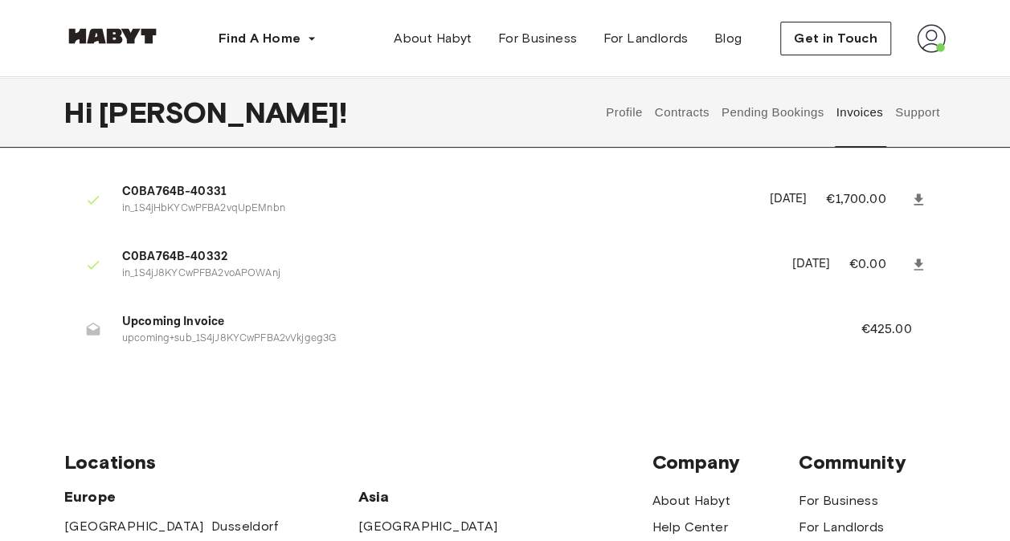 The width and height of the screenshot is (1010, 541). Describe the element at coordinates (211, 497) in the screenshot. I see `span: Europe` at that location.